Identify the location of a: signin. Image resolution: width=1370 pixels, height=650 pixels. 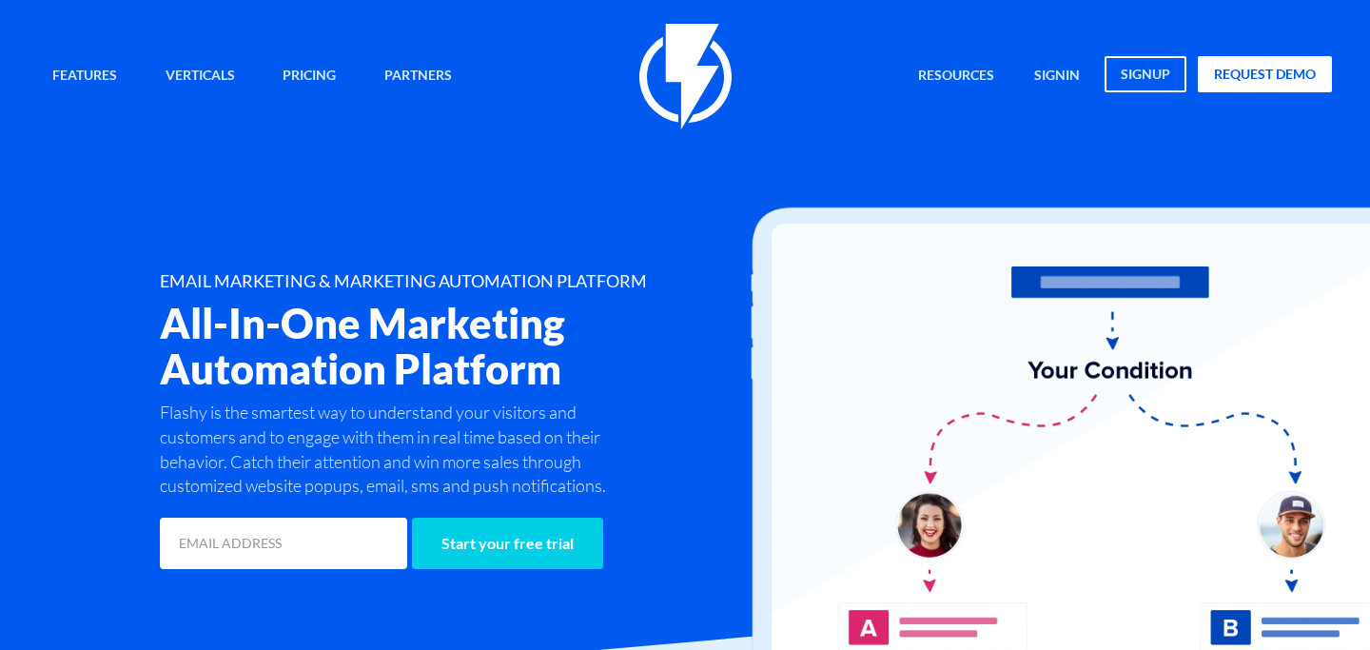
(1057, 76).